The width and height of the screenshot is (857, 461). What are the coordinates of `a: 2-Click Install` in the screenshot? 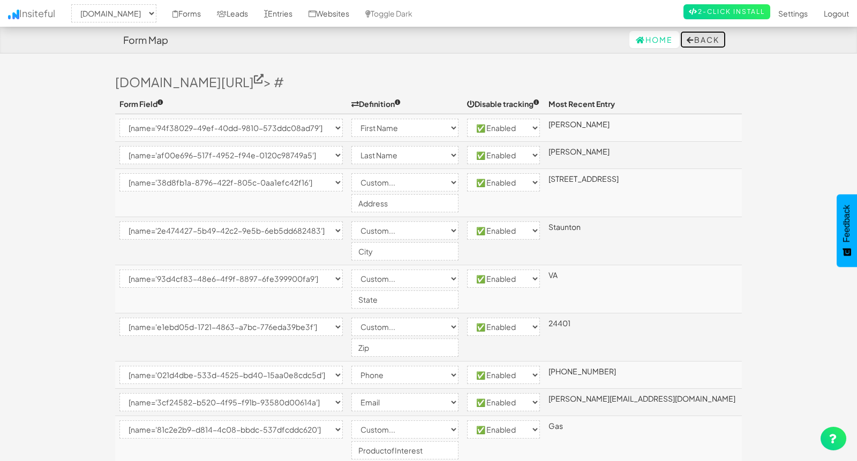 It's located at (726, 12).